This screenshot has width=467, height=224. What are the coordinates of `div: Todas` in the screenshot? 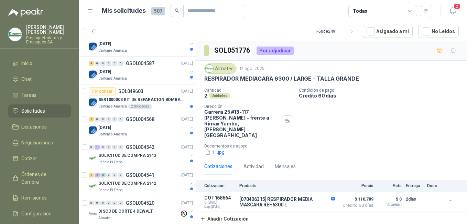 It's located at (360, 11).